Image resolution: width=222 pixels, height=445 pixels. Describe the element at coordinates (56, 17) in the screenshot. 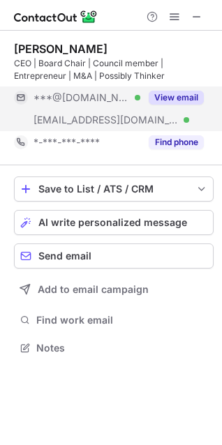

I see `img: ContactOut v5.3.10` at that location.